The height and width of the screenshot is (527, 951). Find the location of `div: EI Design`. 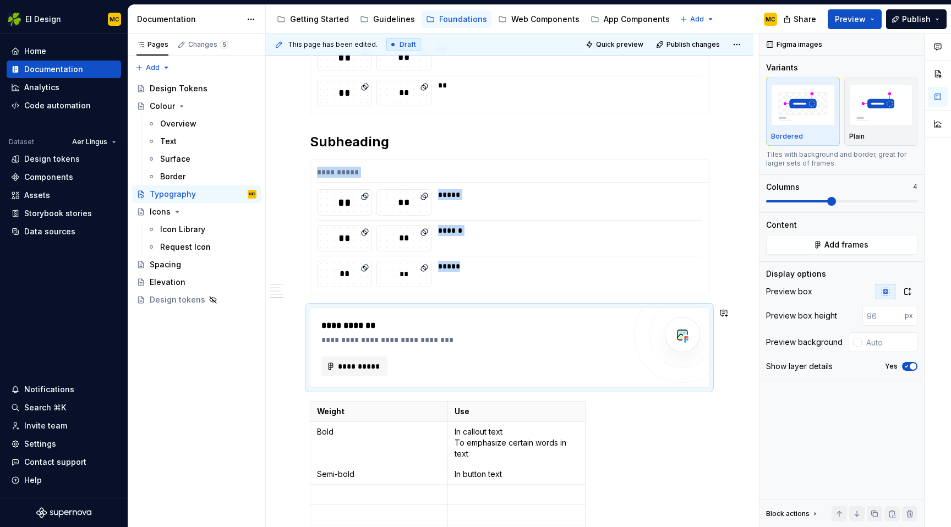

div: EI Design is located at coordinates (43, 19).